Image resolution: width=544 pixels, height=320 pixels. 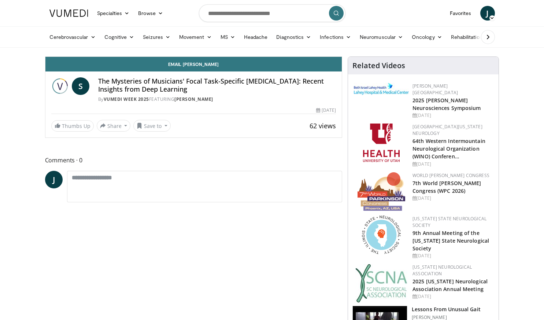 What do you see at coordinates (294, 37) in the screenshot?
I see `a: Diagnostics` at bounding box center [294, 37].